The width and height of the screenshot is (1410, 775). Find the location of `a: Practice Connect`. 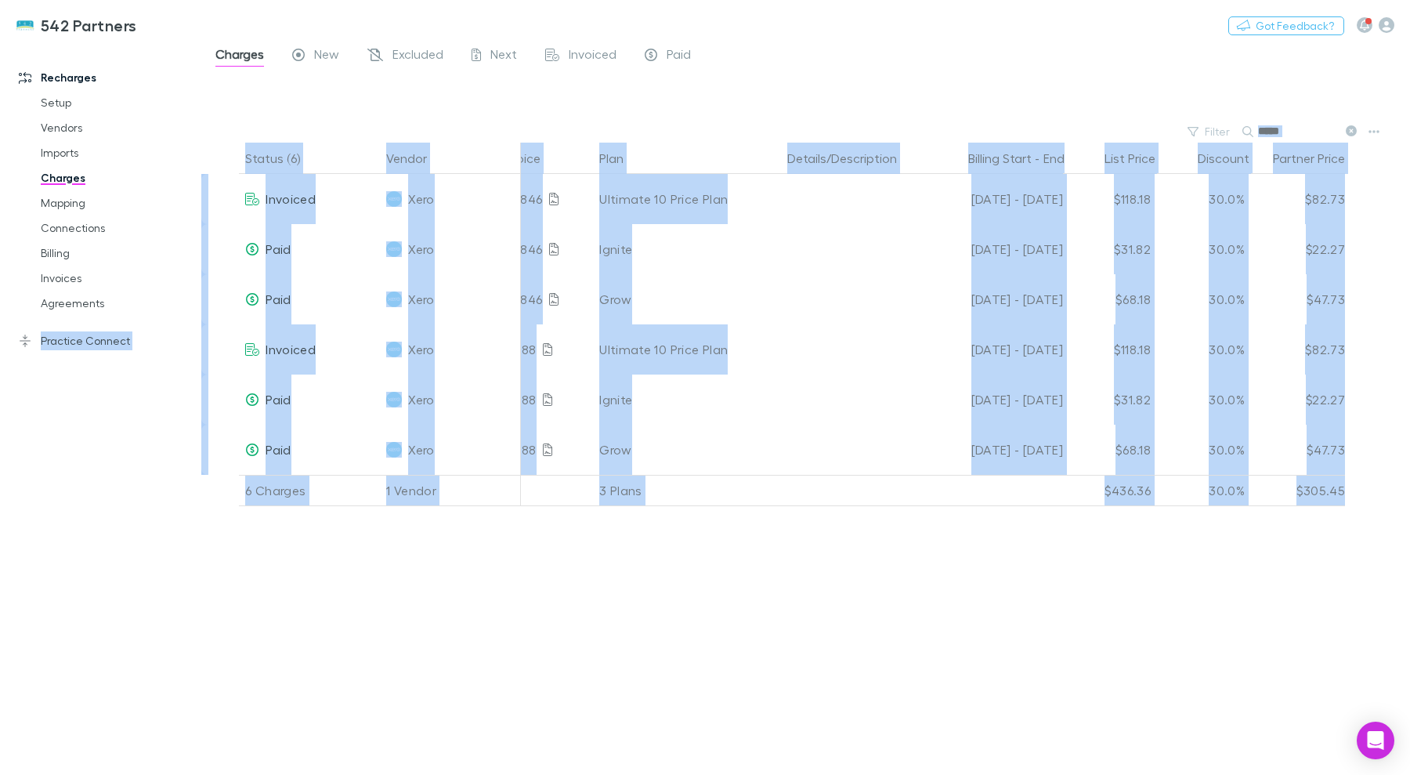

a: Practice Connect is located at coordinates (108, 341).